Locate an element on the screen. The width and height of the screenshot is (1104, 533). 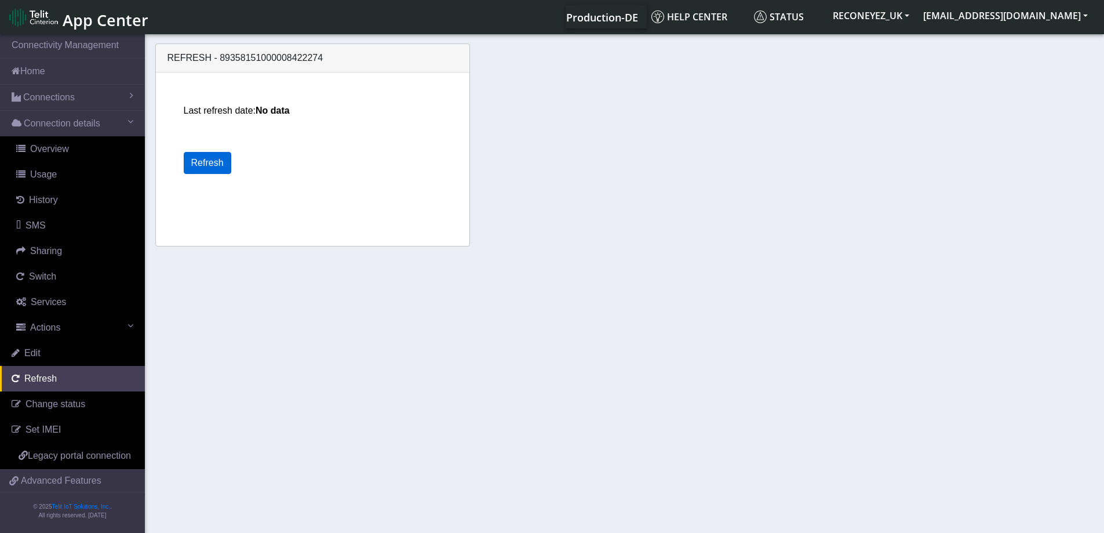
button: Refresh is located at coordinates (208, 163).